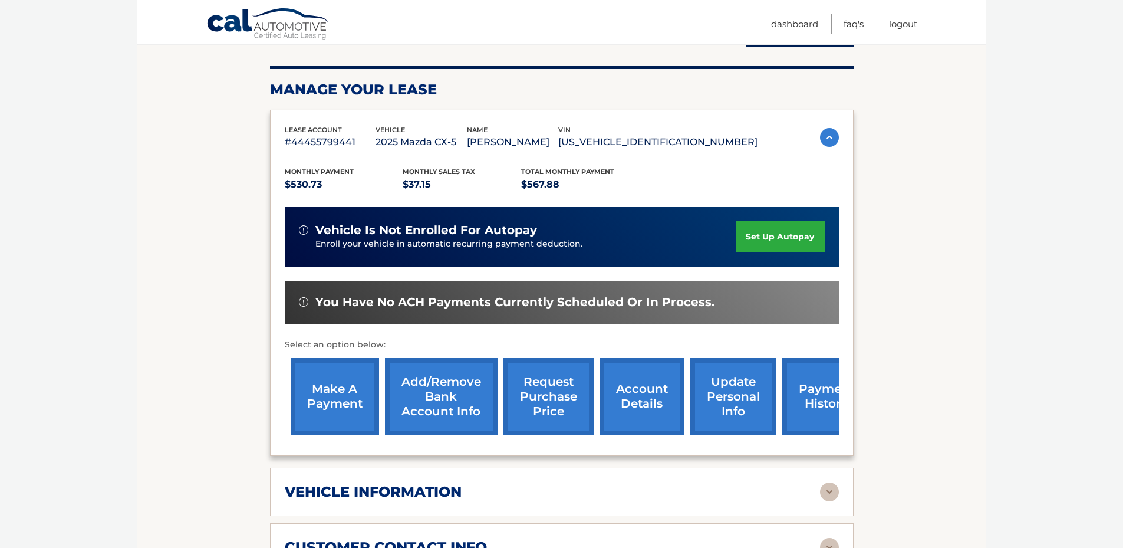 The height and width of the screenshot is (548, 1123). Describe the element at coordinates (462, 185) in the screenshot. I see `p: $37.15` at that location.